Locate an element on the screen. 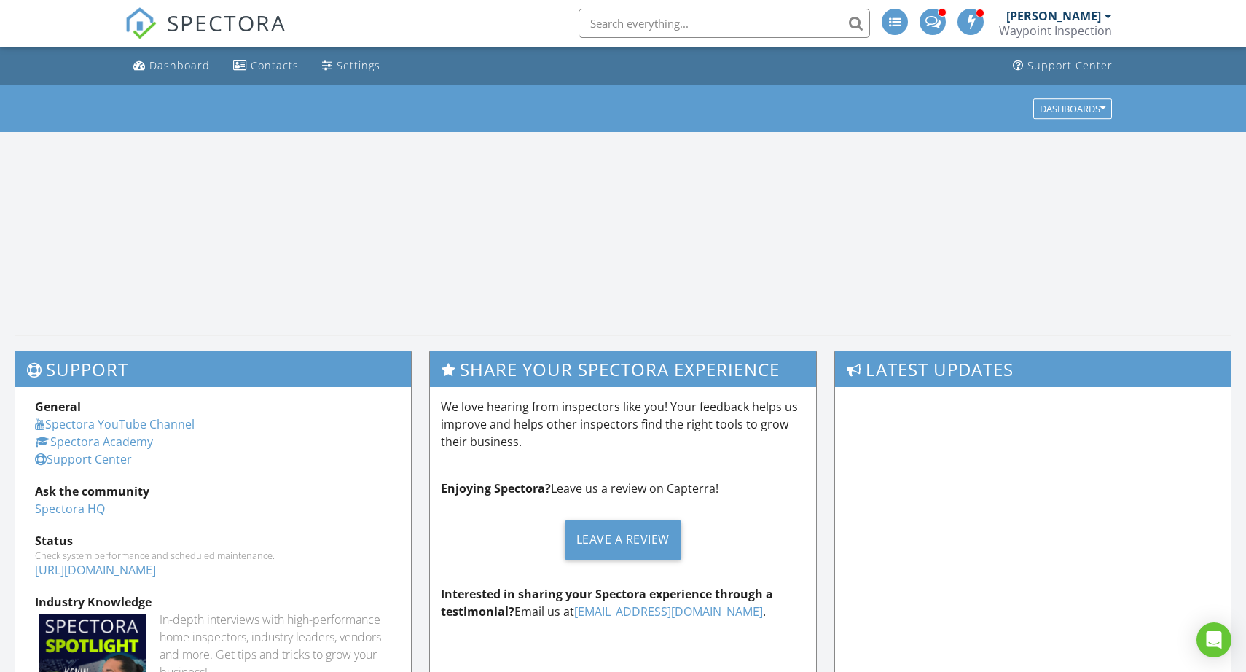  span: SPECTORA is located at coordinates (227, 23).